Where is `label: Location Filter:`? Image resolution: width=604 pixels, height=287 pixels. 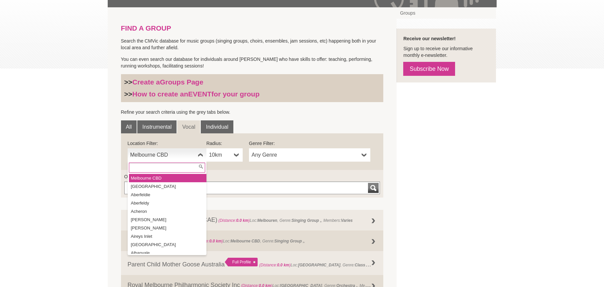
label: Location Filter: is located at coordinates (167, 143).